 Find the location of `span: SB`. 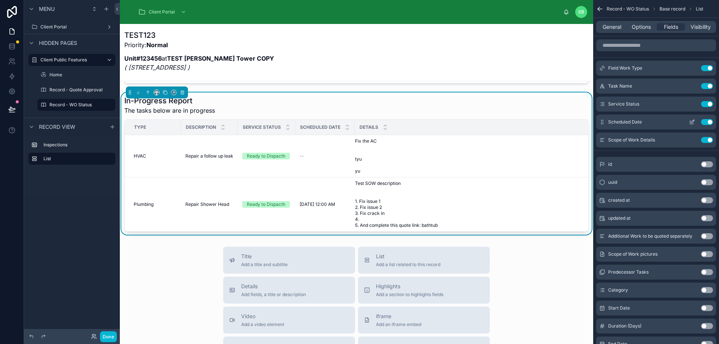

span: SB is located at coordinates (581, 12).